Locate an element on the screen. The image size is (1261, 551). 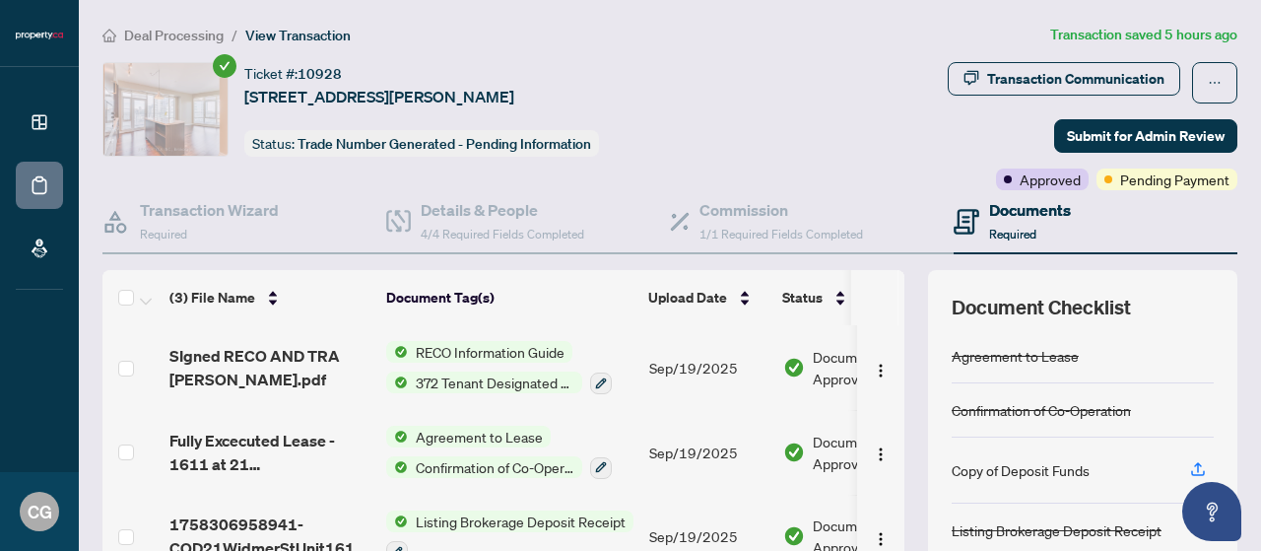
span: Trade Number Generated - Pending Information is located at coordinates (444, 144).